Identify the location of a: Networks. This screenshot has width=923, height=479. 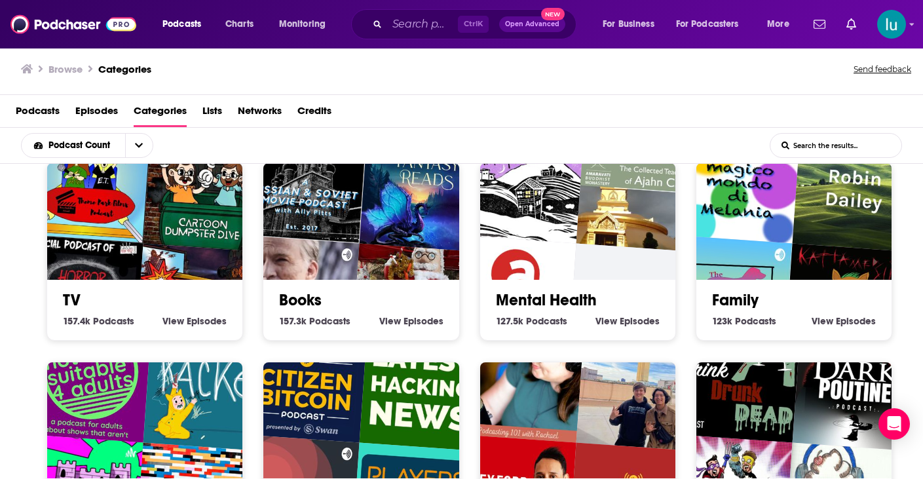
(260, 113).